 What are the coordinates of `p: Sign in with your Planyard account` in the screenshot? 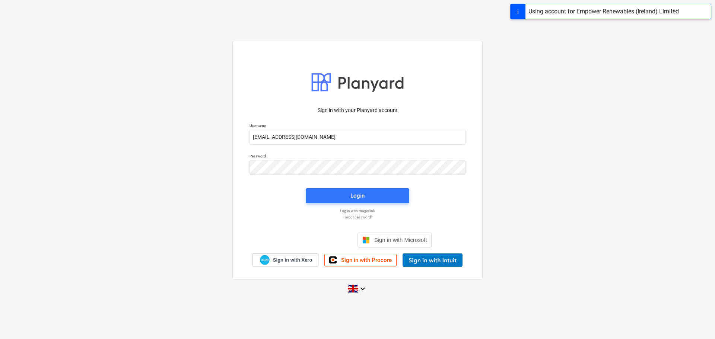 It's located at (357, 110).